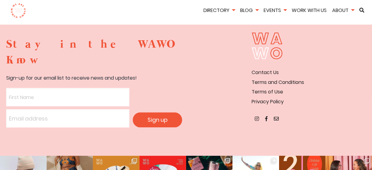 Image resolution: width=372 pixels, height=170 pixels. Describe the element at coordinates (267, 102) in the screenshot. I see `a: Privacy Policy` at that location.